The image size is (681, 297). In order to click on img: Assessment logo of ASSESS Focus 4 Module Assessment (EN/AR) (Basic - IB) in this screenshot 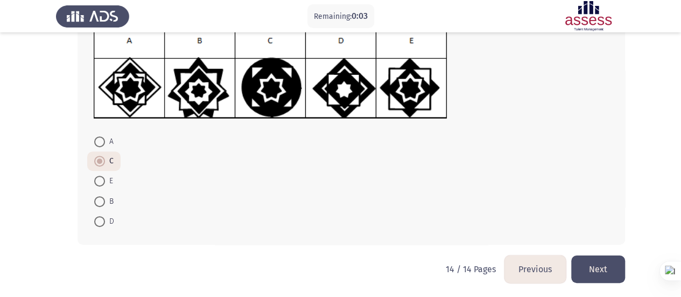, I will do `click(588, 16)`.